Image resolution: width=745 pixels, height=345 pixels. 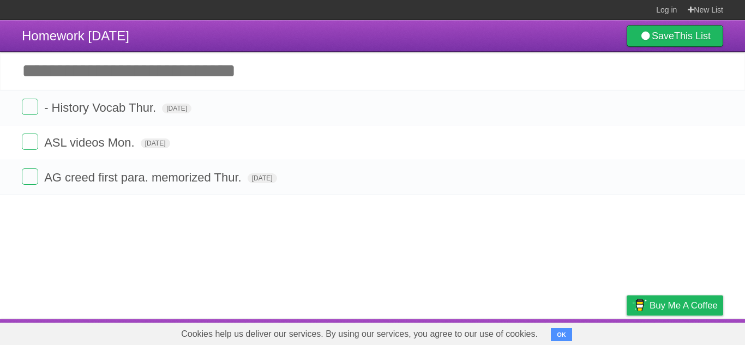 I want to click on span: Buy me a coffee, so click(x=683, y=305).